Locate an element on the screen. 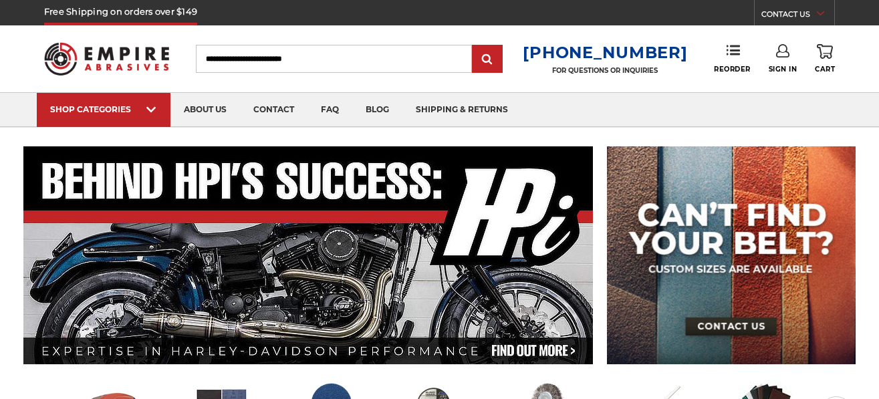  a: CONTACT US is located at coordinates (797, 16).